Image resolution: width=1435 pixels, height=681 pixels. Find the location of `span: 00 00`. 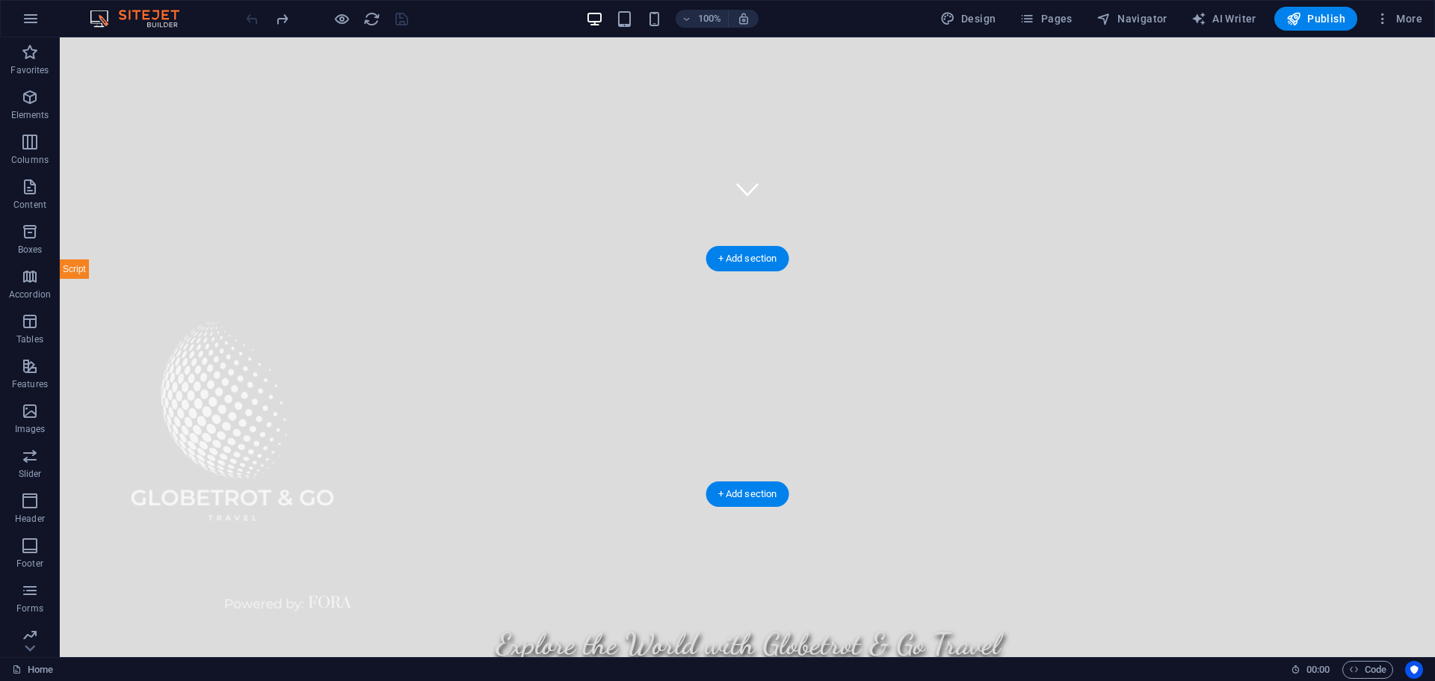

span: 00 00 is located at coordinates (1318, 670).